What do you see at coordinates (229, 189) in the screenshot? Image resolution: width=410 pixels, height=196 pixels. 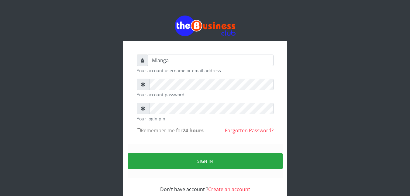 I see `a: Create an account` at bounding box center [229, 189].